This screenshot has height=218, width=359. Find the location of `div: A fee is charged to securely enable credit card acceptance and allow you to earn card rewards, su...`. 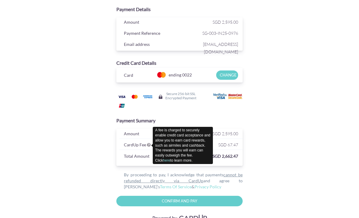

div: A fee is charged to securely enable credit card acceptance and allow you to earn card rewards, su... is located at coordinates (183, 146).